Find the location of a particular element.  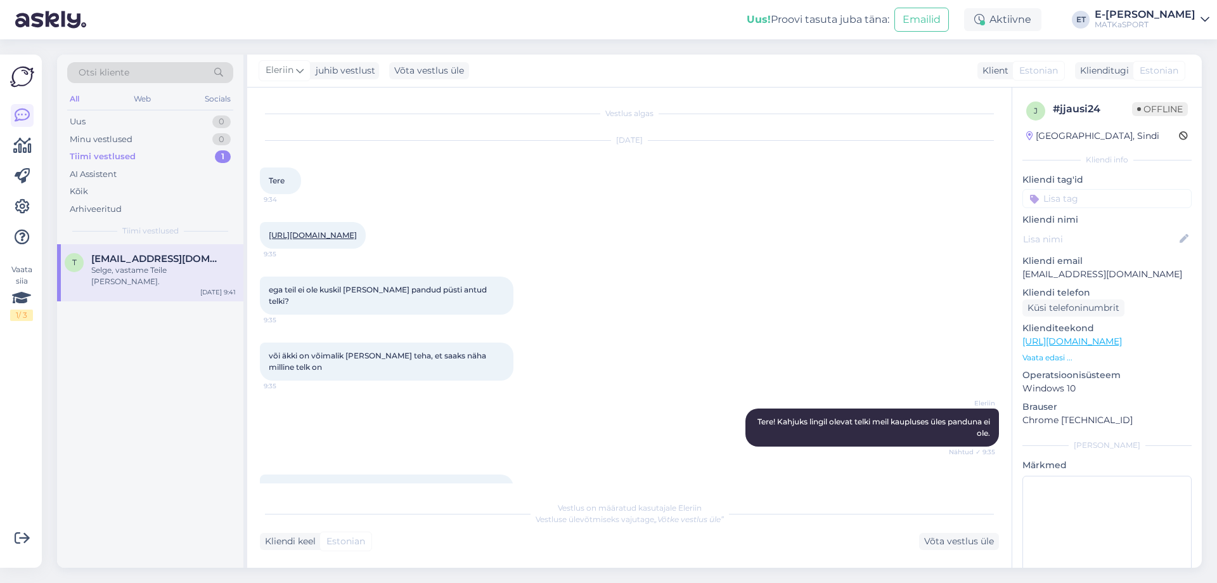

div: AI Assistent is located at coordinates (93, 174).